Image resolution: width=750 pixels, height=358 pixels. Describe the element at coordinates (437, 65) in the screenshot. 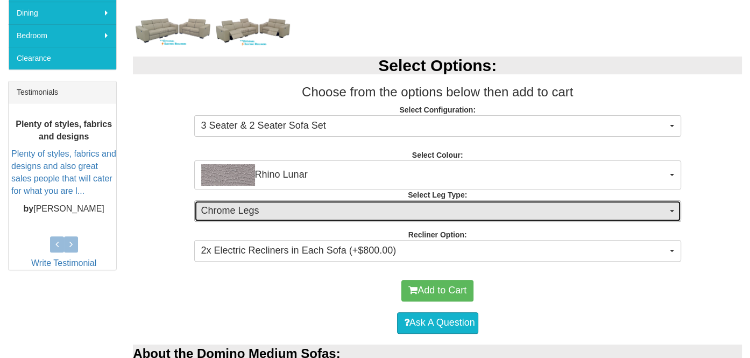

I see `b: Select Options:` at that location.